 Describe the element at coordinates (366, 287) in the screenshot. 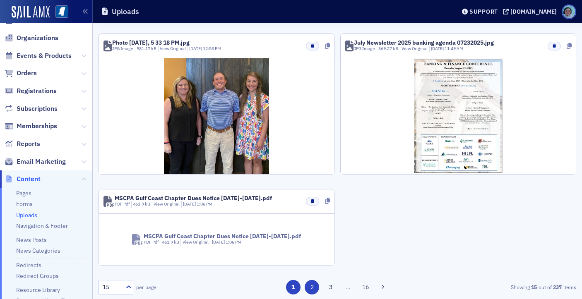

I see `button: 16` at that location.